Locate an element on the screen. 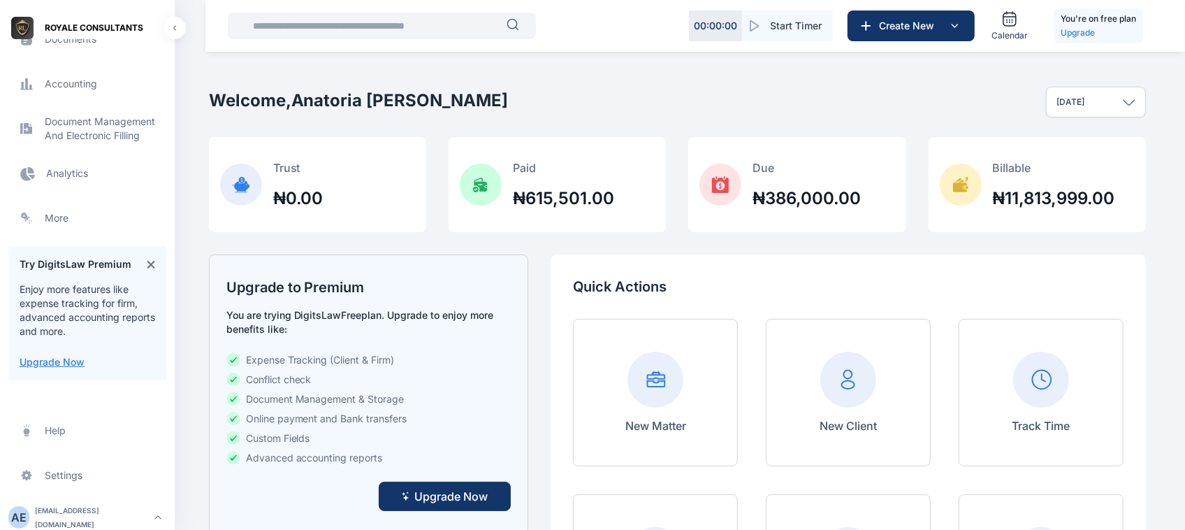 This screenshot has height=530, width=1185. p: Quick Actions is located at coordinates (848, 286).